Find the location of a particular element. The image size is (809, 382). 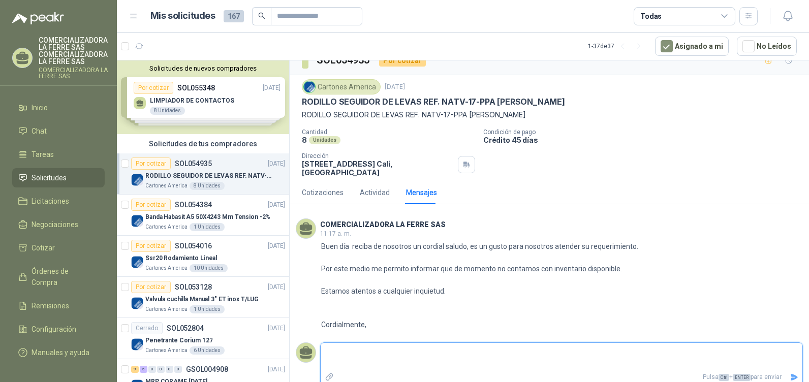

span: Remisiones is located at coordinates (50, 306).